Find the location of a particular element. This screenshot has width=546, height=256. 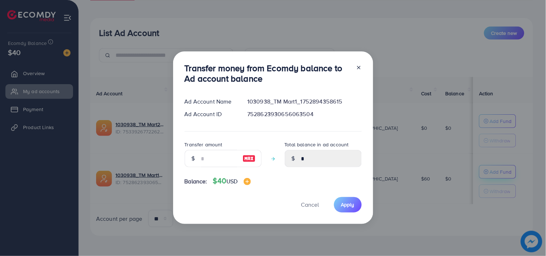

label: Transfer amount is located at coordinates (203, 145).